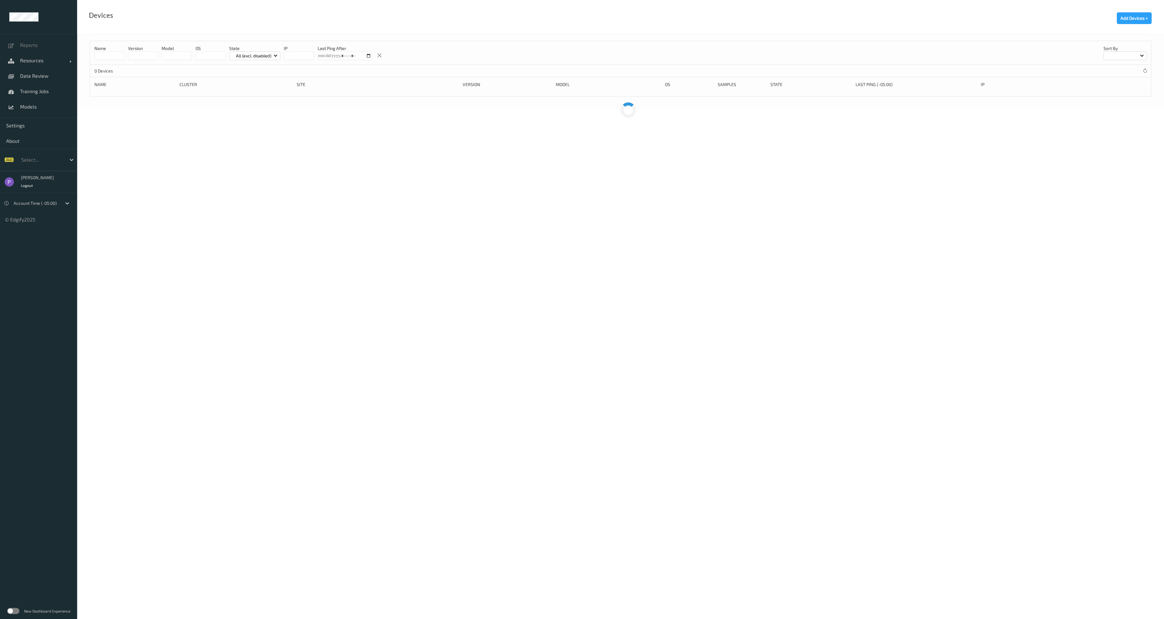  I want to click on button: Add Devices +, so click(1134, 18).